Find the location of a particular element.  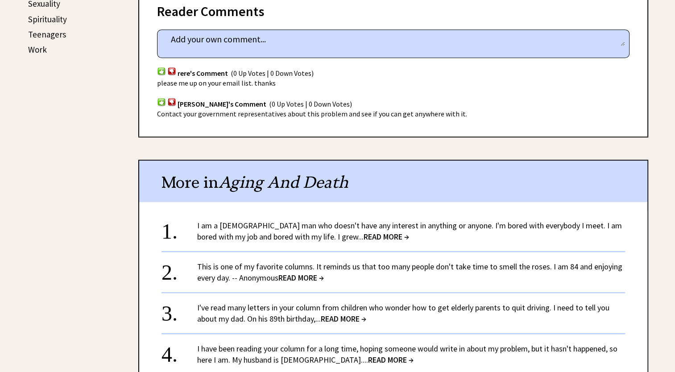

span: Contact your government representatives about this problem and see if you can get anywhere with it. is located at coordinates (312, 114).